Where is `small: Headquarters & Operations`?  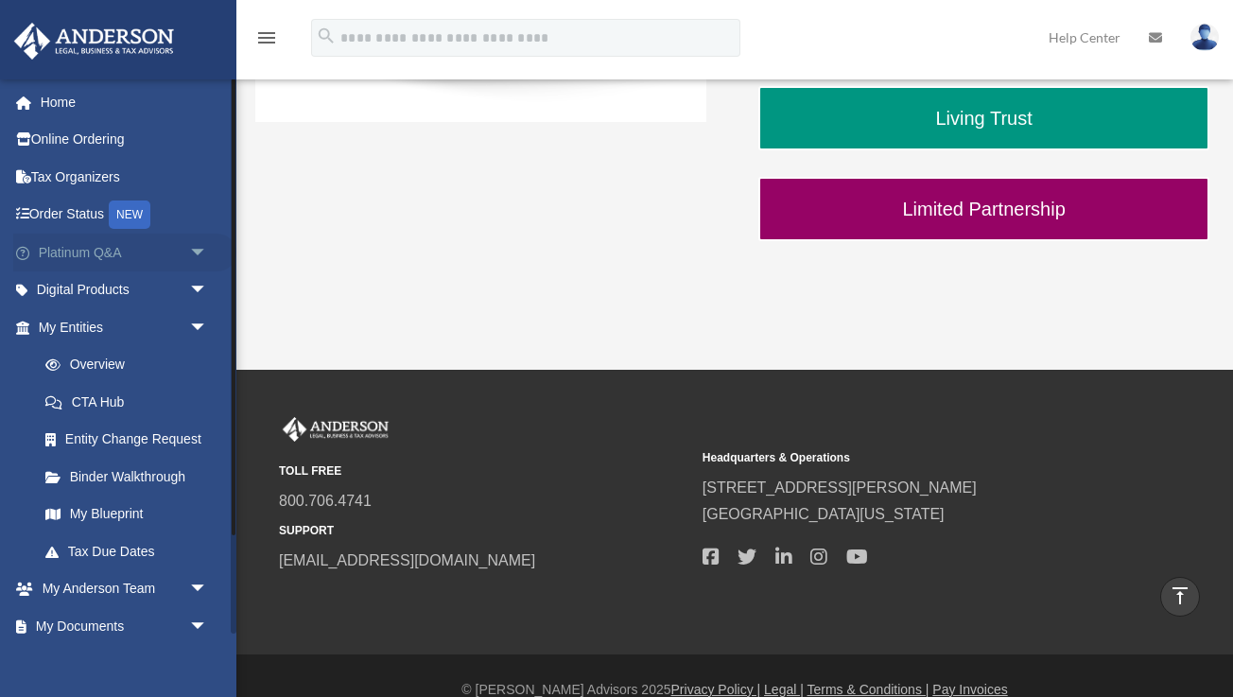
small: Headquarters & Operations is located at coordinates (907, 457).